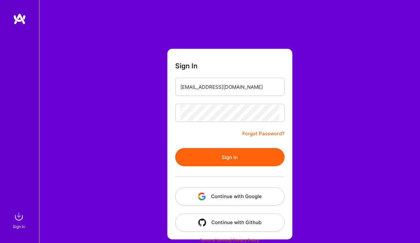  I want to click on button: Continue with Google, so click(230, 197).